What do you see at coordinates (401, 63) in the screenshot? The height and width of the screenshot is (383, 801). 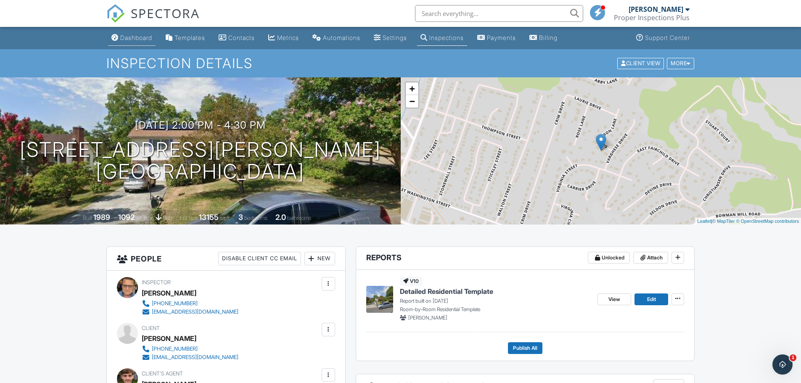 I see `h1: Inspection Details` at bounding box center [401, 63].